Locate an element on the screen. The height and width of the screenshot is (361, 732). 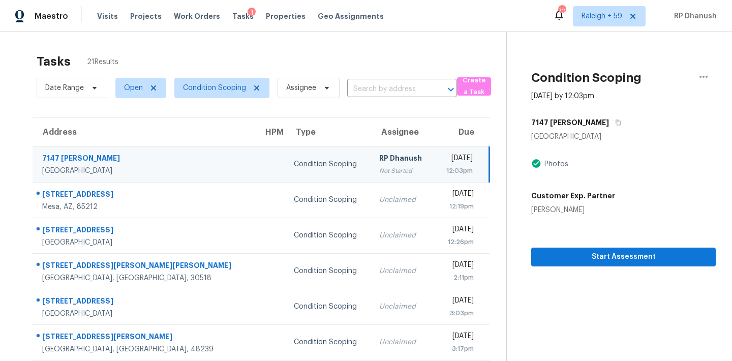
div: 12:19pm is located at coordinates (458, 206).